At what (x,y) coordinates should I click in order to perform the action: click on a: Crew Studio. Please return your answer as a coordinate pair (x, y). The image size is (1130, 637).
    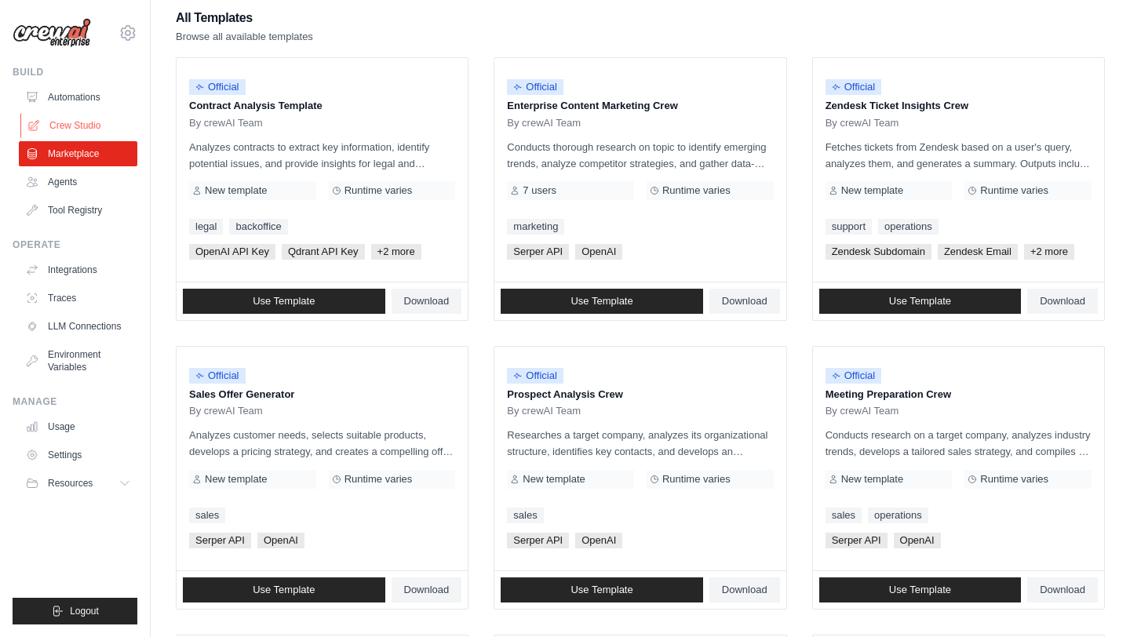
    Looking at the image, I should click on (79, 126).